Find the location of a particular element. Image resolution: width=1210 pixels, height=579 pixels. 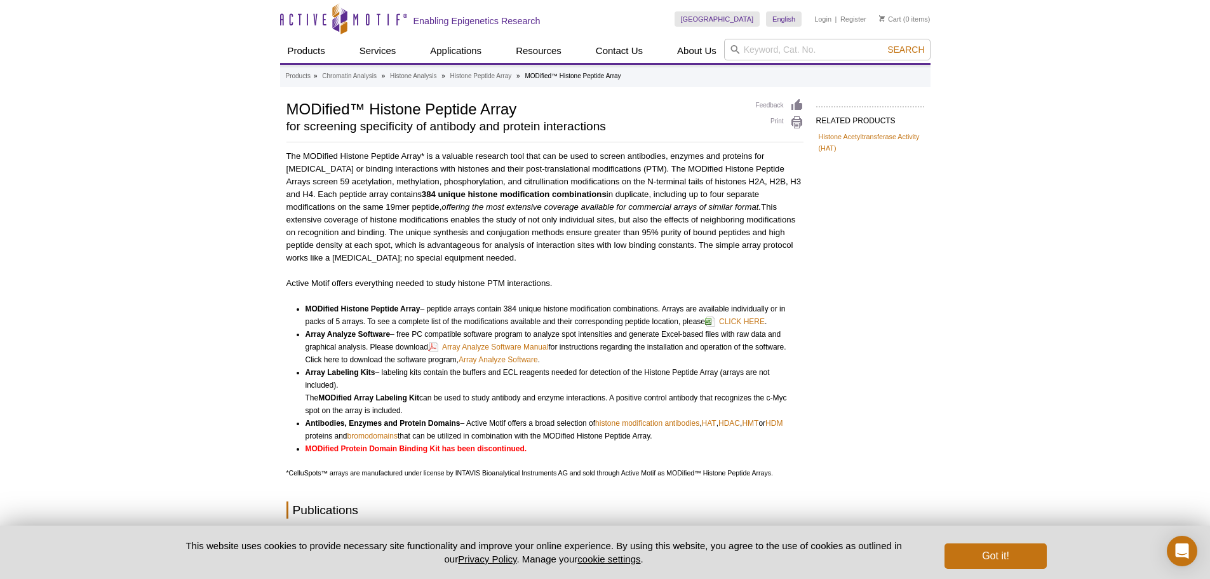

a: Services is located at coordinates (378, 51).